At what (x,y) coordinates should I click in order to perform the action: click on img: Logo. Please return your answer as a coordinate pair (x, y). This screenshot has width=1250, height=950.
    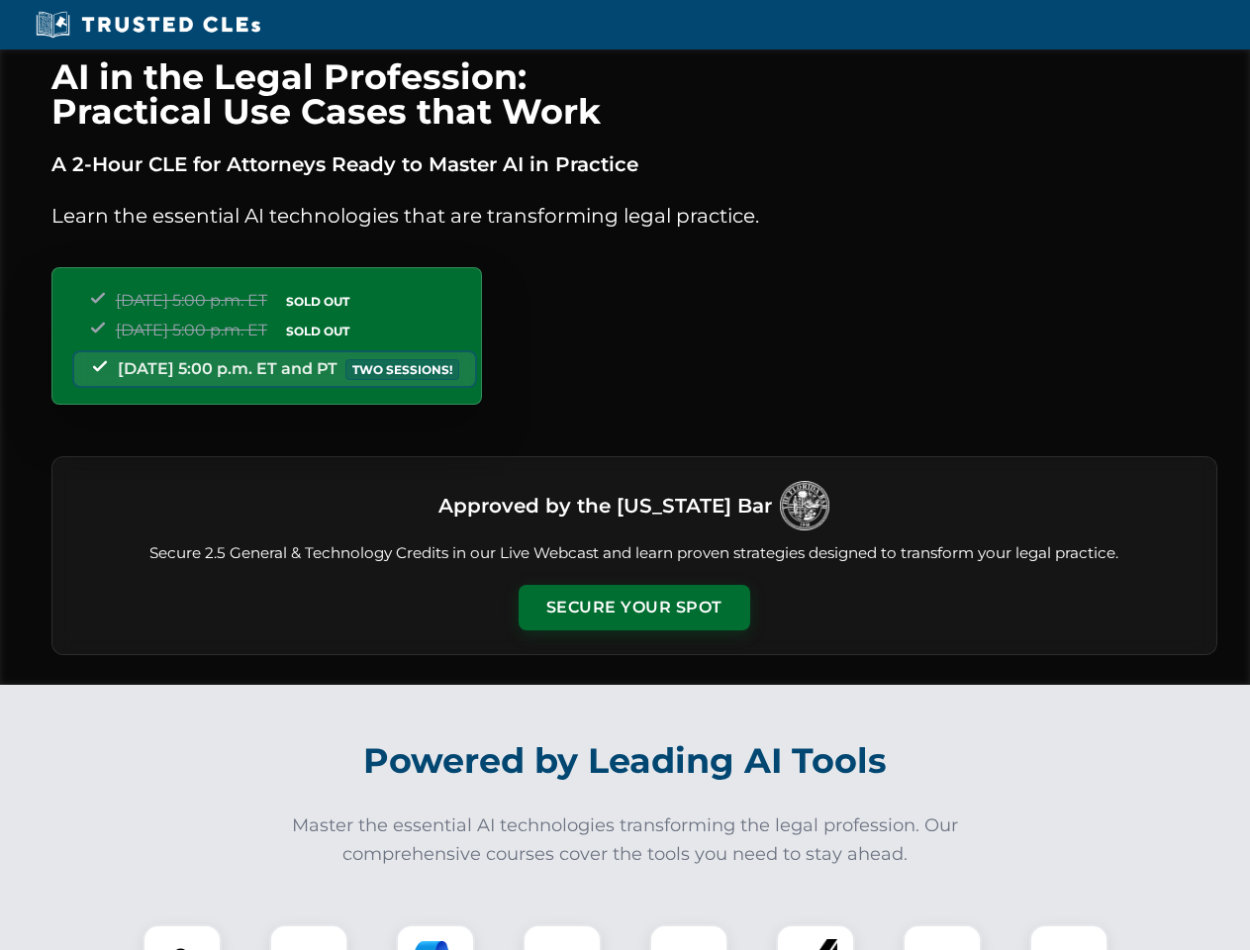
    Looking at the image, I should click on (804, 506).